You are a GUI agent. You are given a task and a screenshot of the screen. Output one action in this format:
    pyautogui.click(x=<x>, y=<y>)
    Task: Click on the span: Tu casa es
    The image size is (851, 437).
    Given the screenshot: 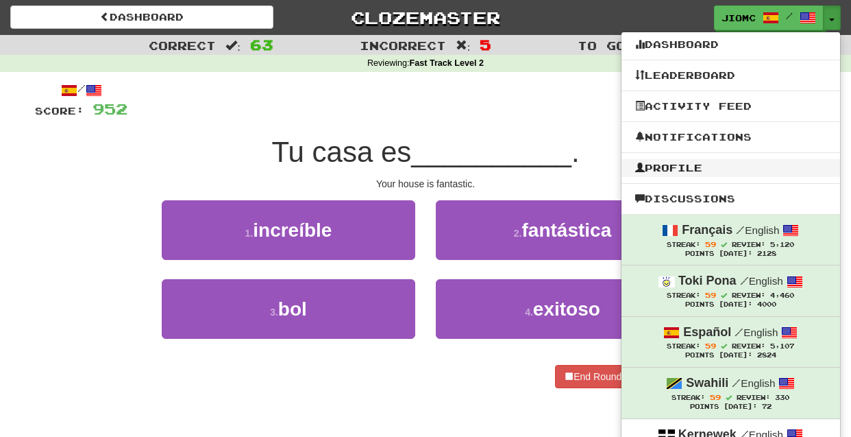 What is the action you would take?
    pyautogui.click(x=341, y=151)
    